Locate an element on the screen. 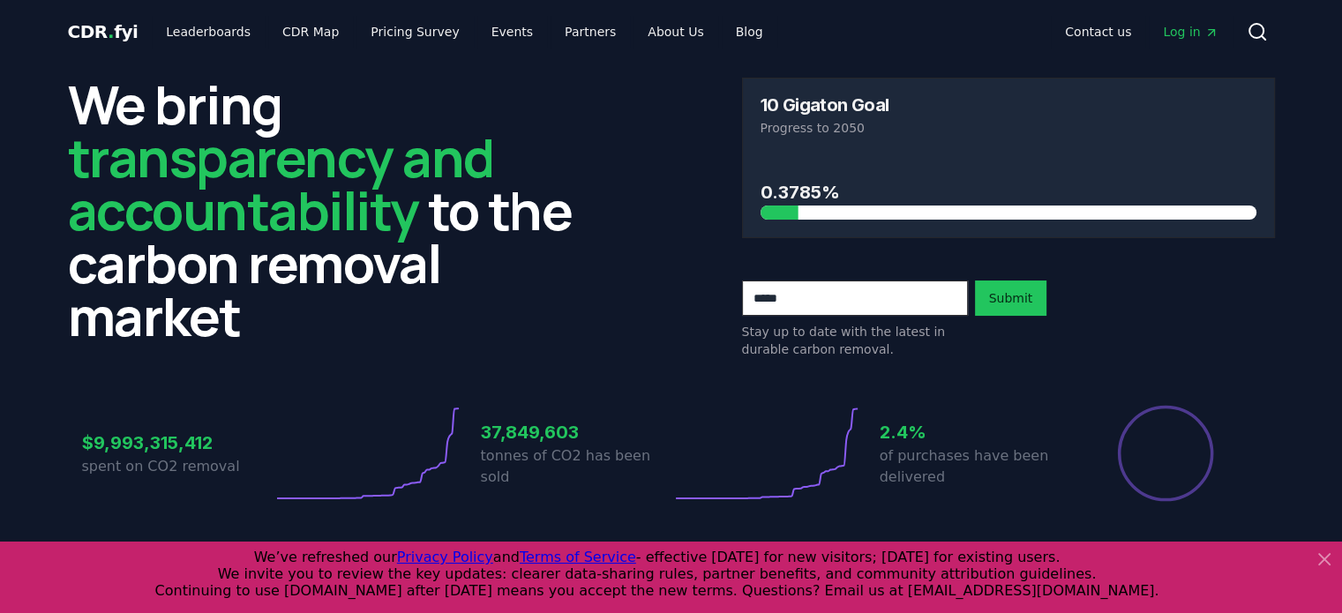 Image resolution: width=1342 pixels, height=613 pixels. p: tonnes of CO2 has been sold is located at coordinates (576, 467).